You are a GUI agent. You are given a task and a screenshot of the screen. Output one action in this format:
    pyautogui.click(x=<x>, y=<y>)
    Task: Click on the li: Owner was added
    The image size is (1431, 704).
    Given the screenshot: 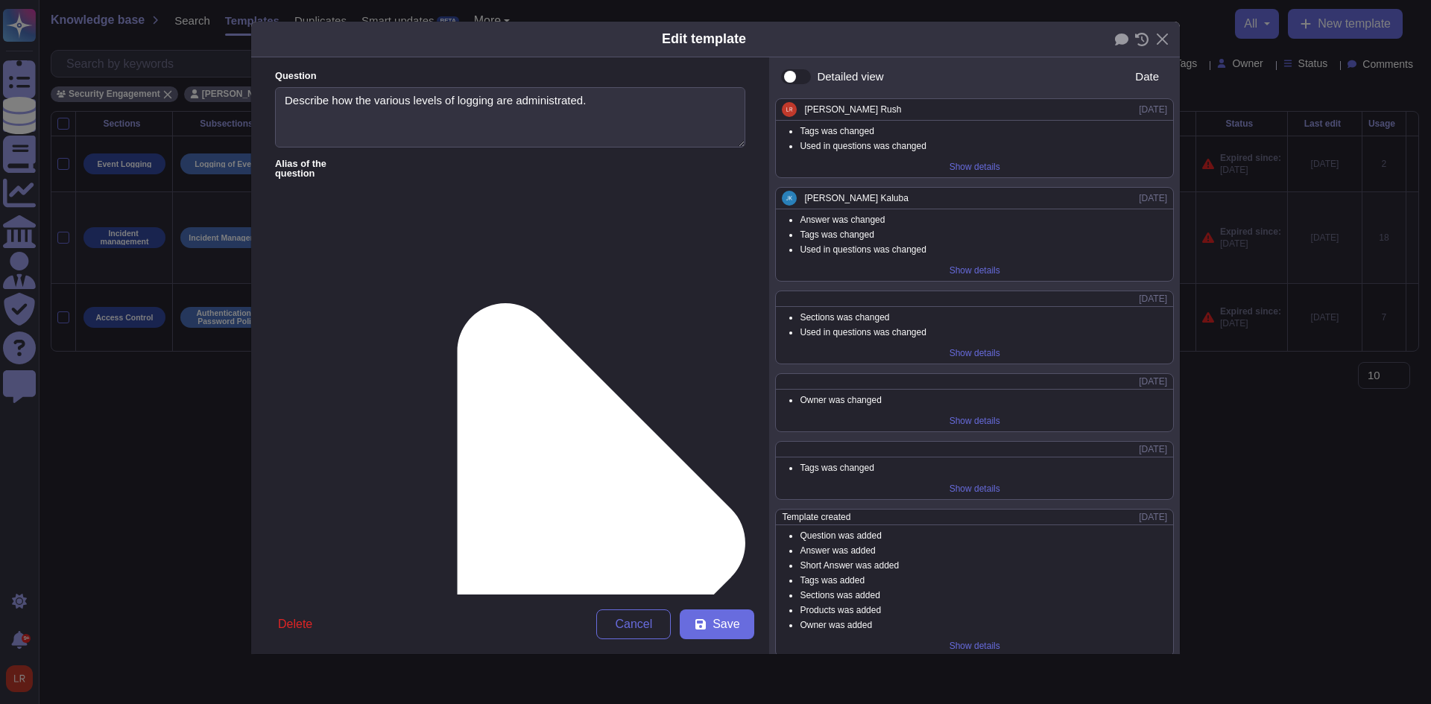 What is the action you would take?
    pyautogui.click(x=983, y=625)
    